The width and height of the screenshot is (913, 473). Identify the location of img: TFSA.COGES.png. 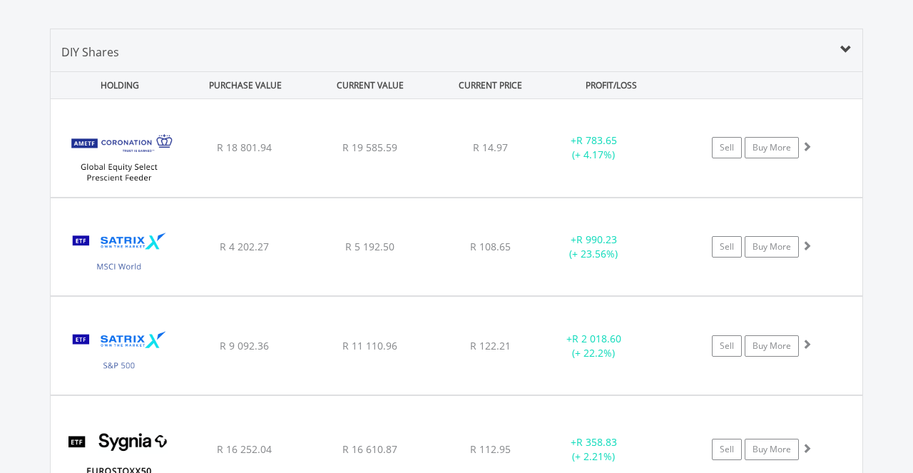
(119, 155).